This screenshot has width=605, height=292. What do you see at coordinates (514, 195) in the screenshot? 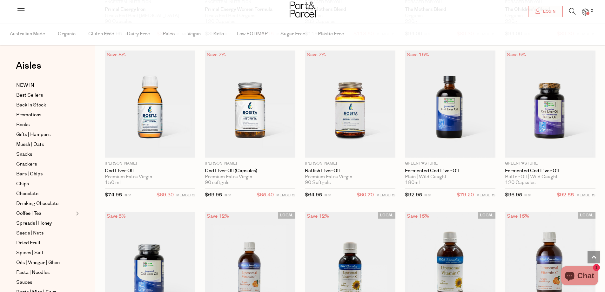
I see `span: $96.95` at bounding box center [514, 195].